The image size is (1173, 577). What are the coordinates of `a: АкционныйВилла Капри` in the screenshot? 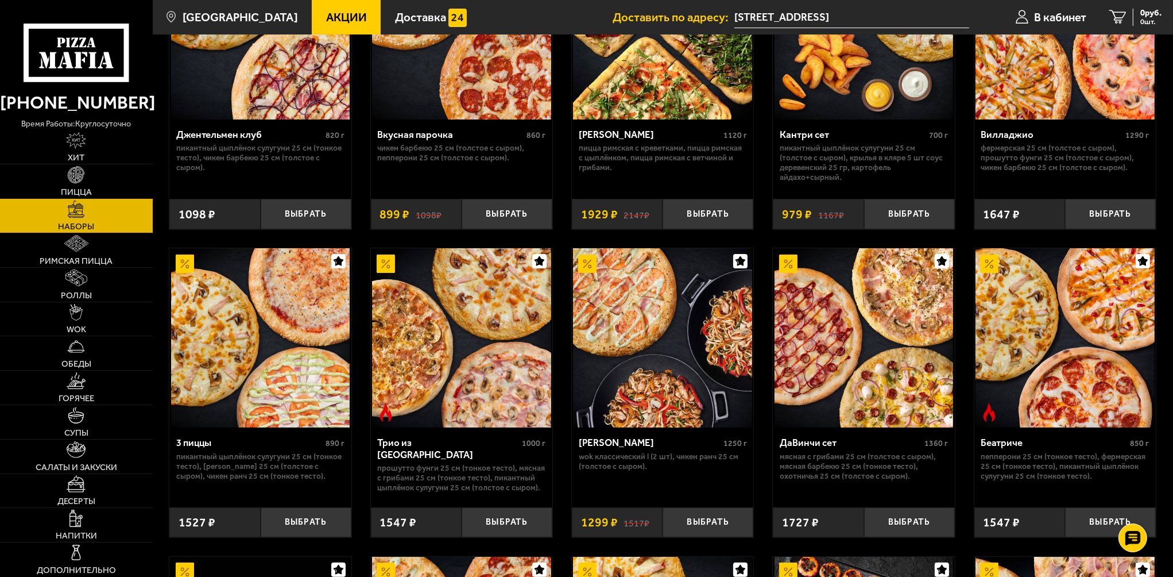 It's located at (663, 338).